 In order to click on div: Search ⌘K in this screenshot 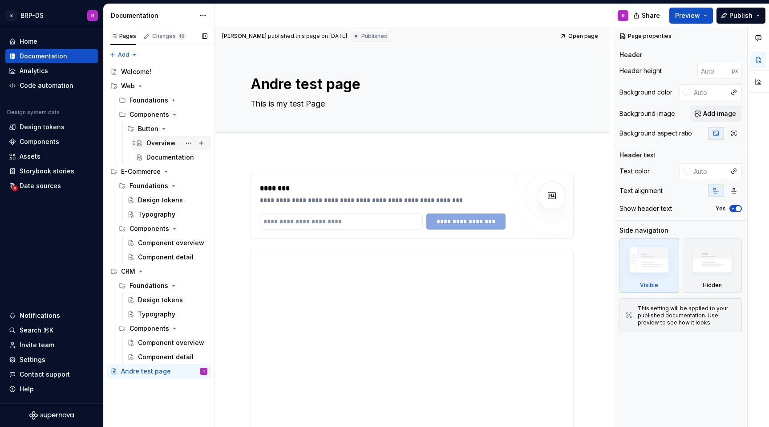, I will do `click(37, 330)`.